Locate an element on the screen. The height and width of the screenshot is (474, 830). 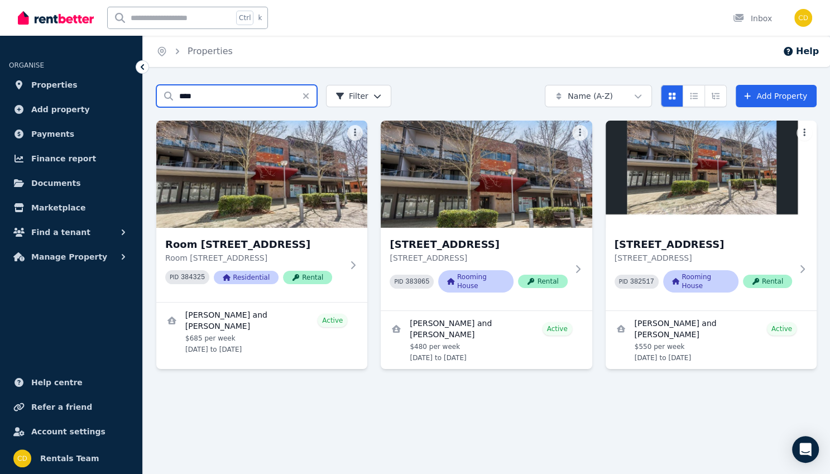
button: Name (A-Z) is located at coordinates (598, 96).